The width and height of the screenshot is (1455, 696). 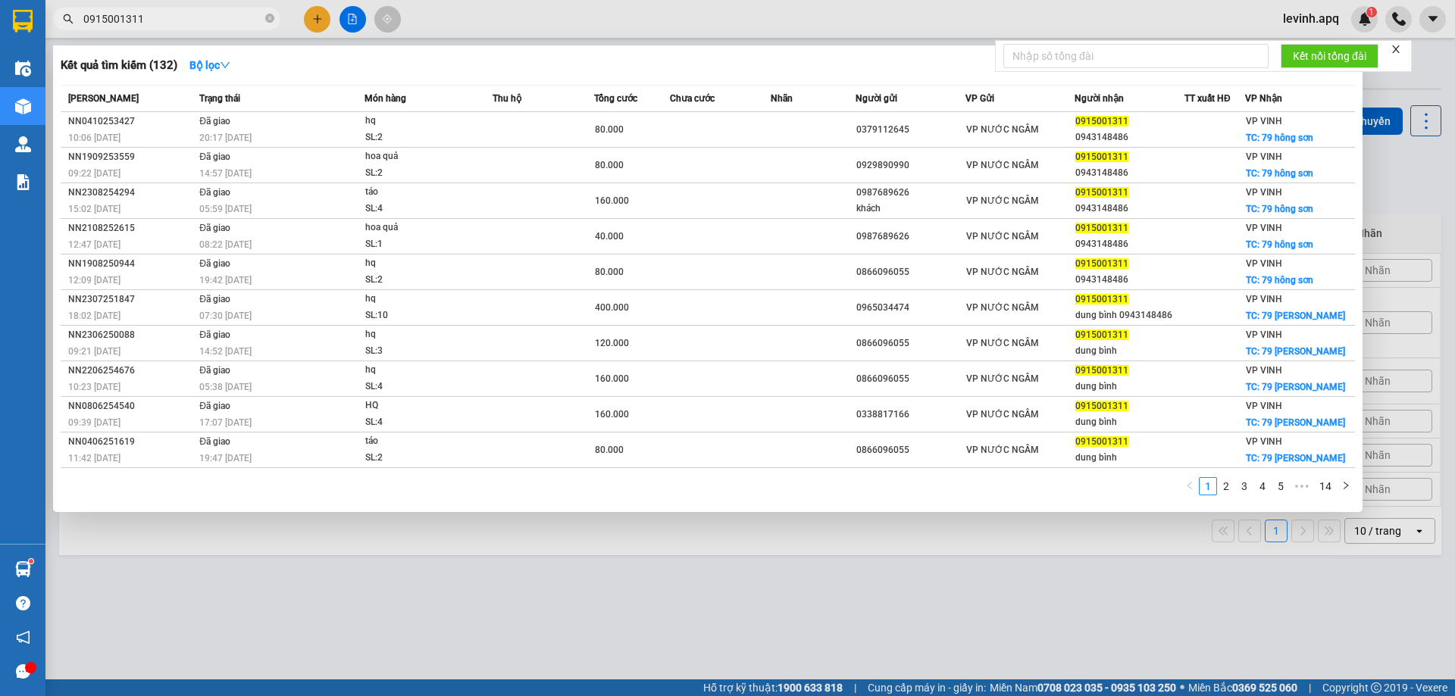 I want to click on li: 5, so click(x=1281, y=487).